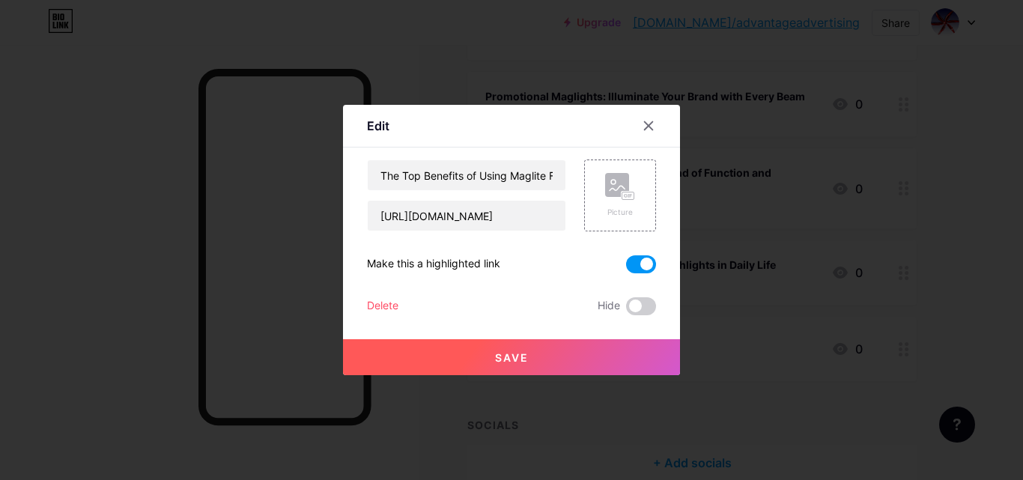 The height and width of the screenshot is (480, 1023). What do you see at coordinates (466, 175) in the screenshot?
I see `input: Title` at bounding box center [466, 175].